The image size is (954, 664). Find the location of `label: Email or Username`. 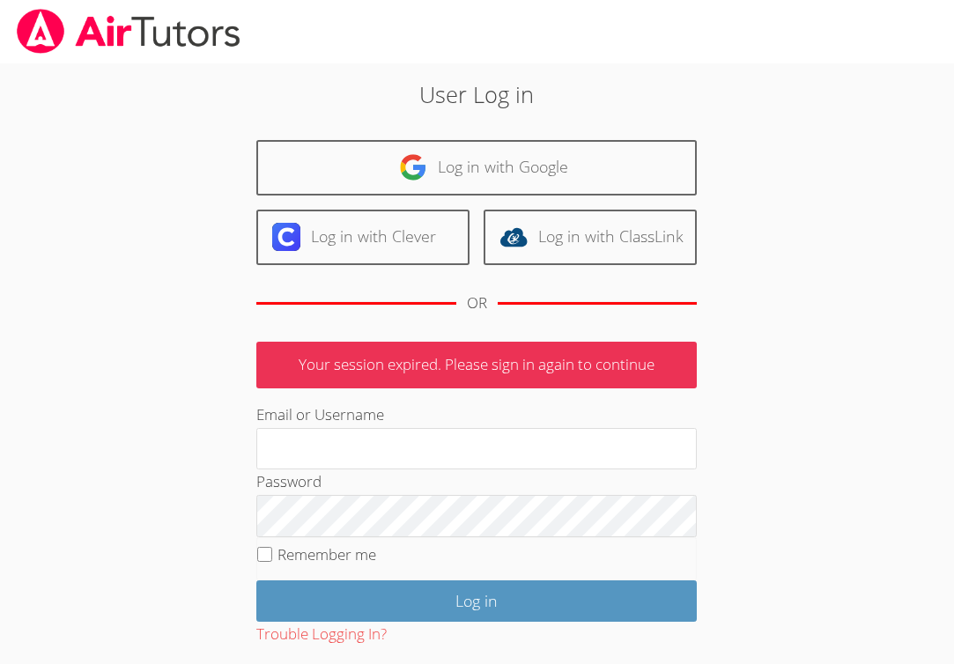

label: Email or Username is located at coordinates (320, 414).